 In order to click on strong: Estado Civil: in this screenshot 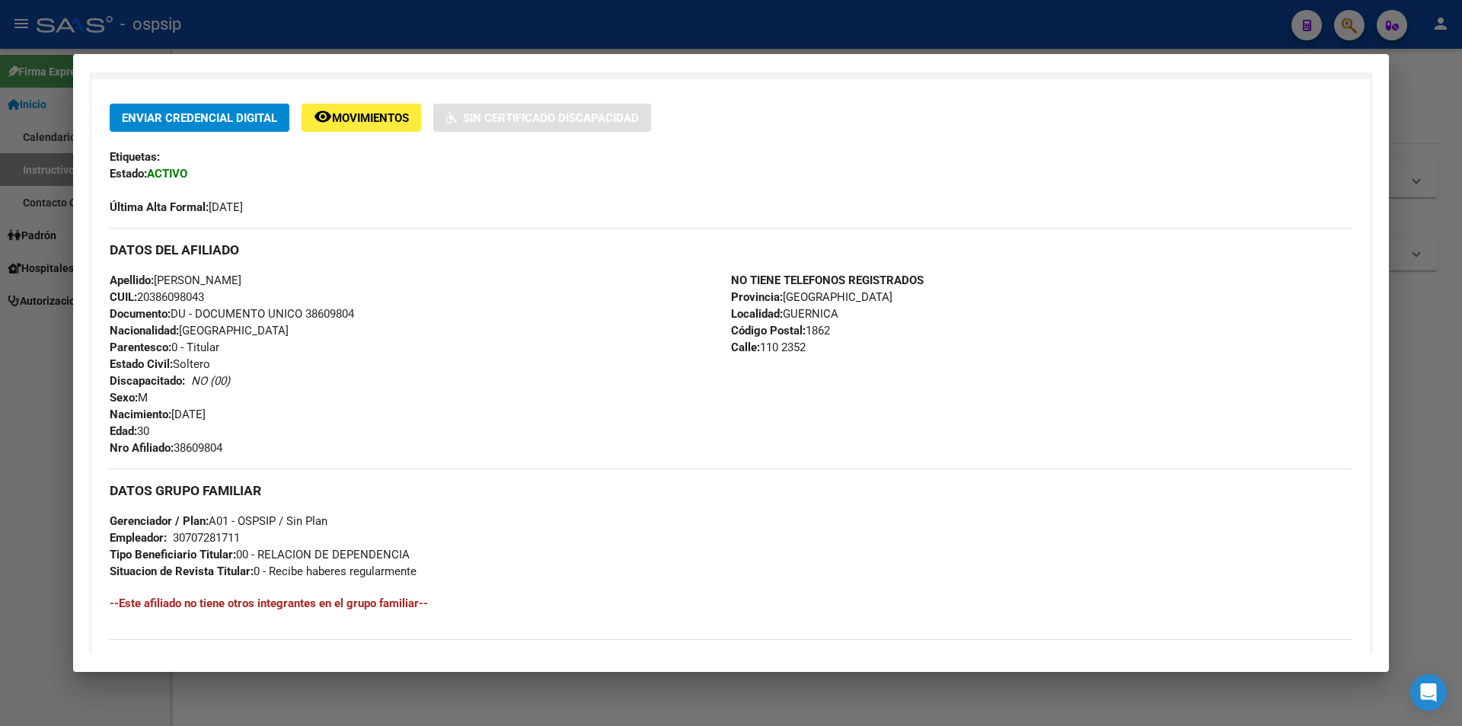, I will do `click(141, 364)`.